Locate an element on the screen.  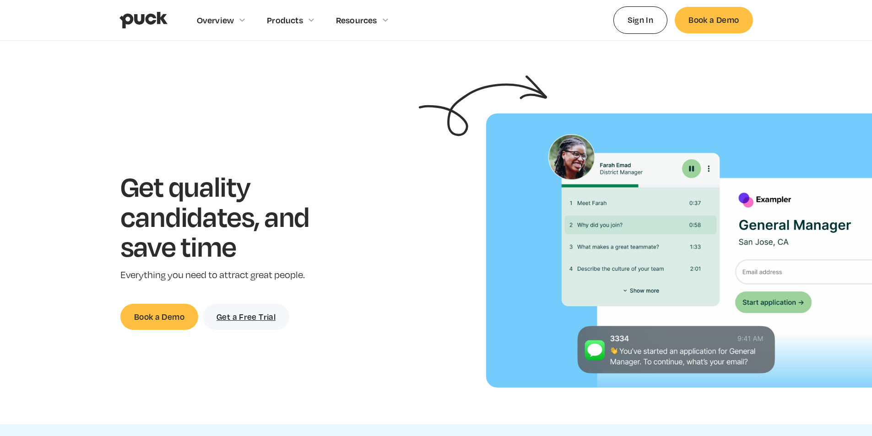
p: Everything you need to attract great people. is located at coordinates (229, 275).